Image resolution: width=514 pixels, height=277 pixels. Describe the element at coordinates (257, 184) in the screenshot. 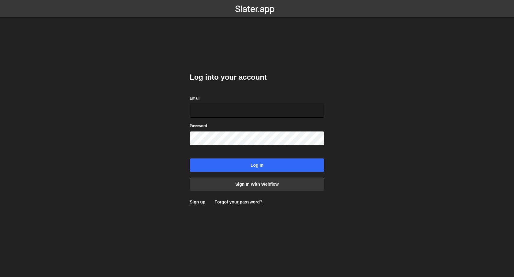

I see `a: Sign in with Webflow` at that location.